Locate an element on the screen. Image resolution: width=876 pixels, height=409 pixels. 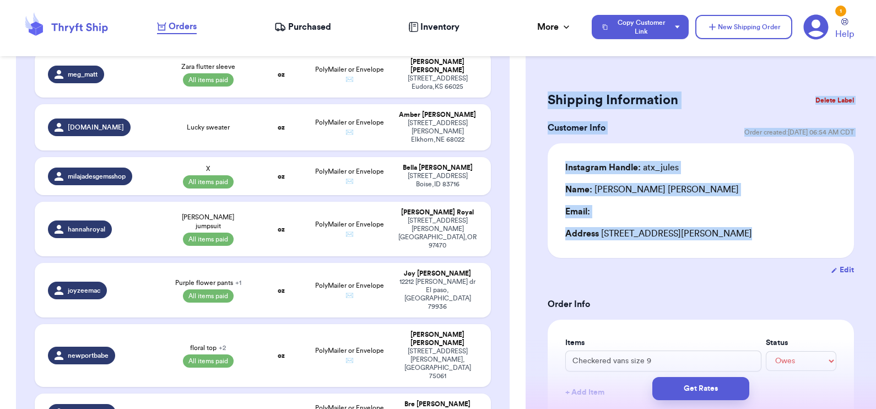
span: Lucky sweater is located at coordinates (208, 127).